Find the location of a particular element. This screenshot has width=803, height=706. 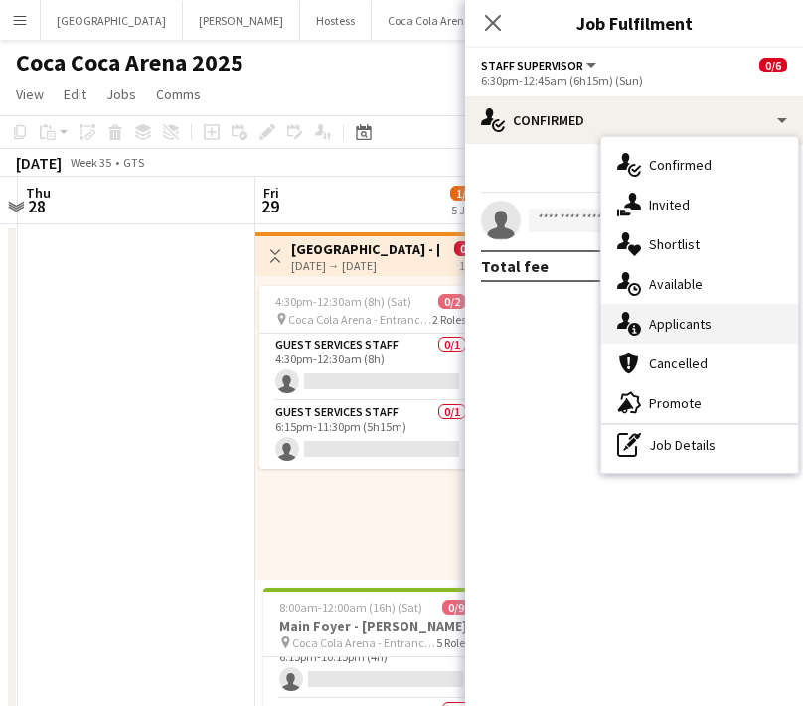

div: Total fee is located at coordinates (515, 266).